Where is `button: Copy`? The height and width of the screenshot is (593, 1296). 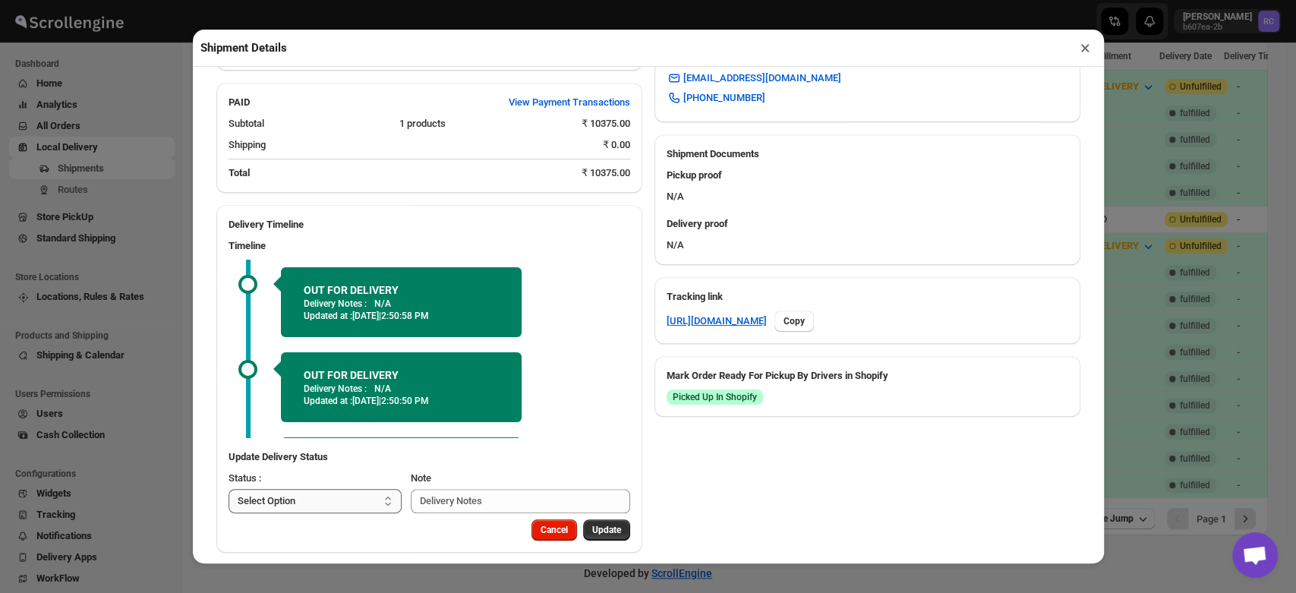
button: Copy is located at coordinates (794, 321).